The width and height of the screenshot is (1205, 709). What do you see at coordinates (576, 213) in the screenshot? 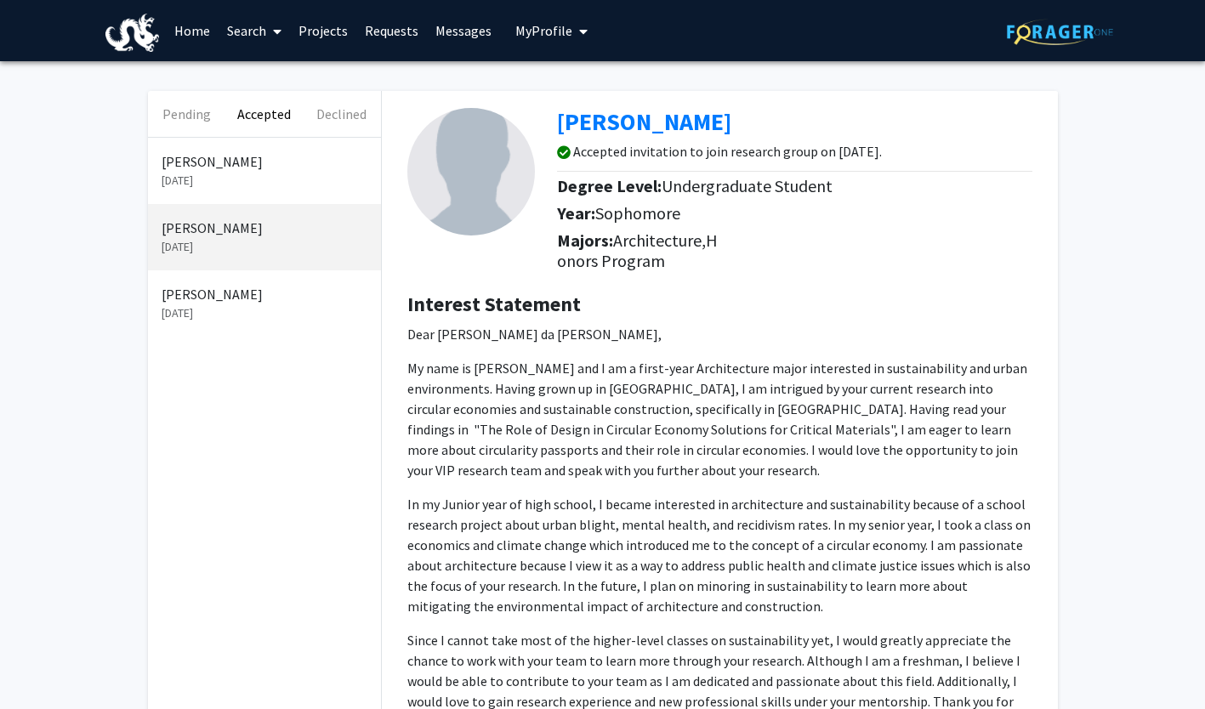
I see `b: Year:` at bounding box center [576, 213].